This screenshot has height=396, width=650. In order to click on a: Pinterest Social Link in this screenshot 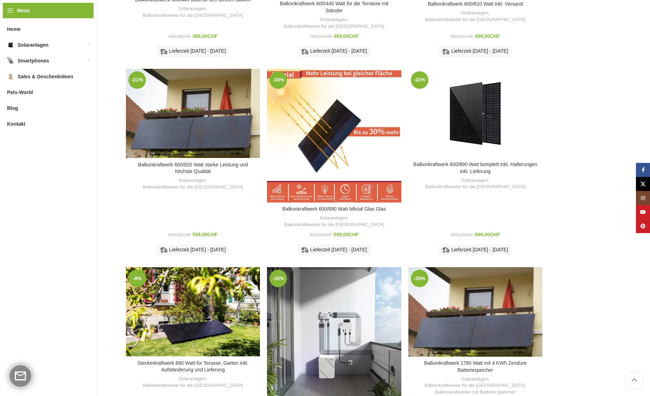, I will do `click(643, 226)`.